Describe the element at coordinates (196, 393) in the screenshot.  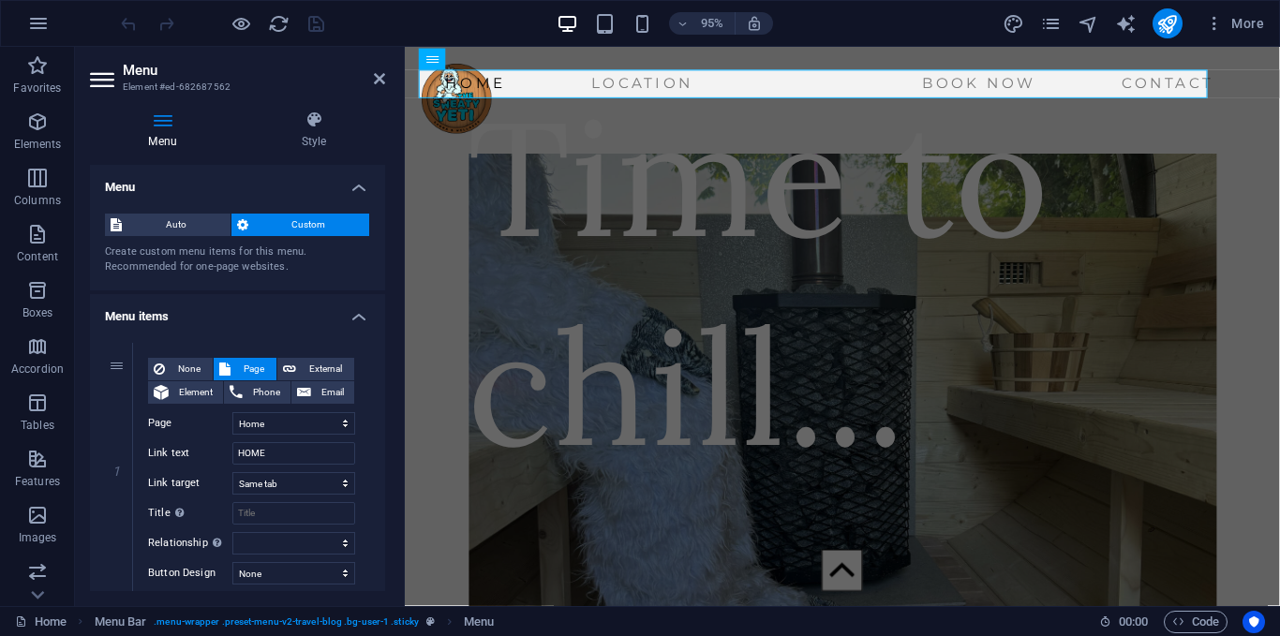
I see `span: Element` at that location.